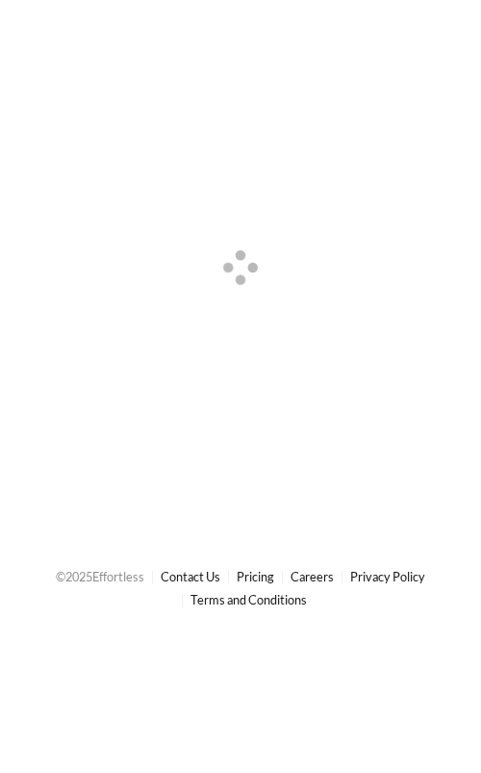 Image resolution: width=481 pixels, height=773 pixels. I want to click on a: Pricing, so click(255, 577).